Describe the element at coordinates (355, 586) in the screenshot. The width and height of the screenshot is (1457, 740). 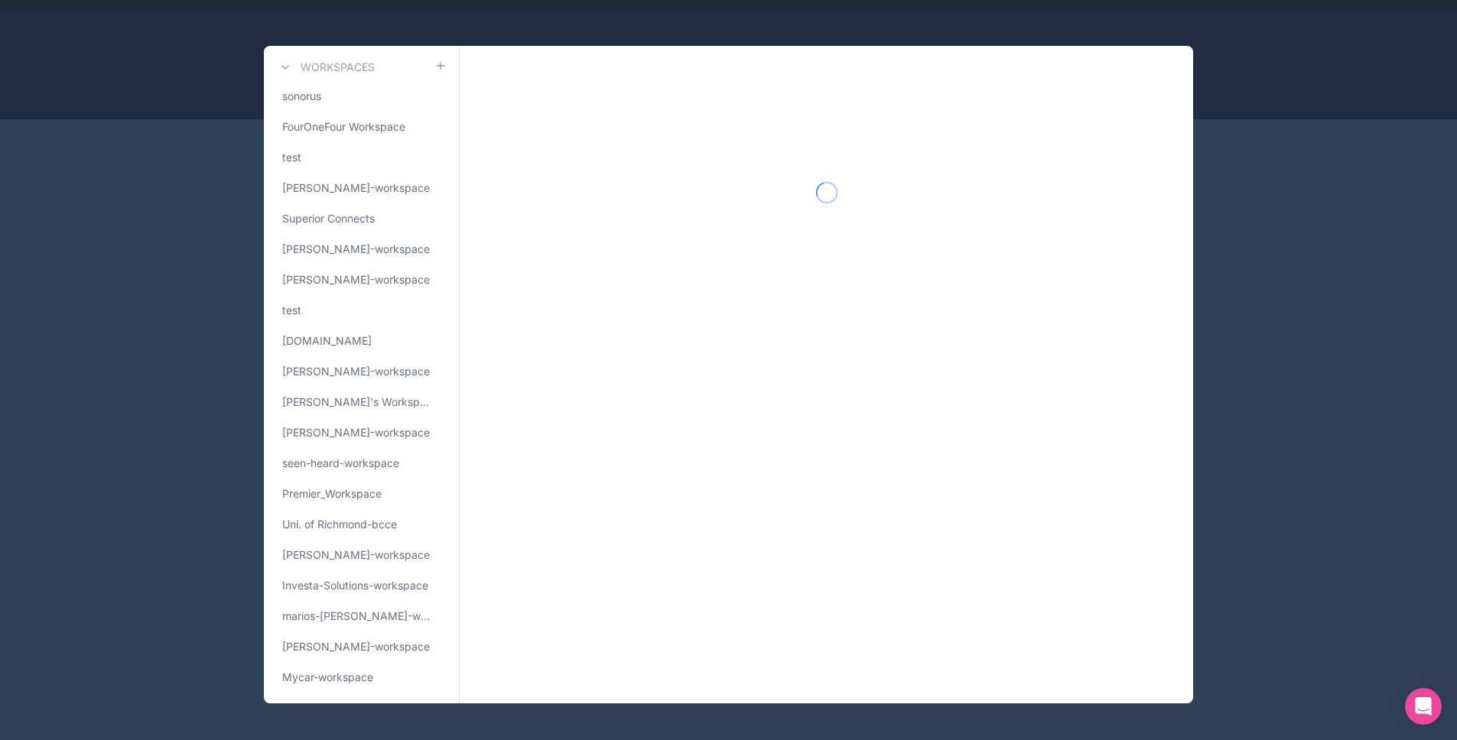
I see `span: Investa-Solutions-workspace` at that location.